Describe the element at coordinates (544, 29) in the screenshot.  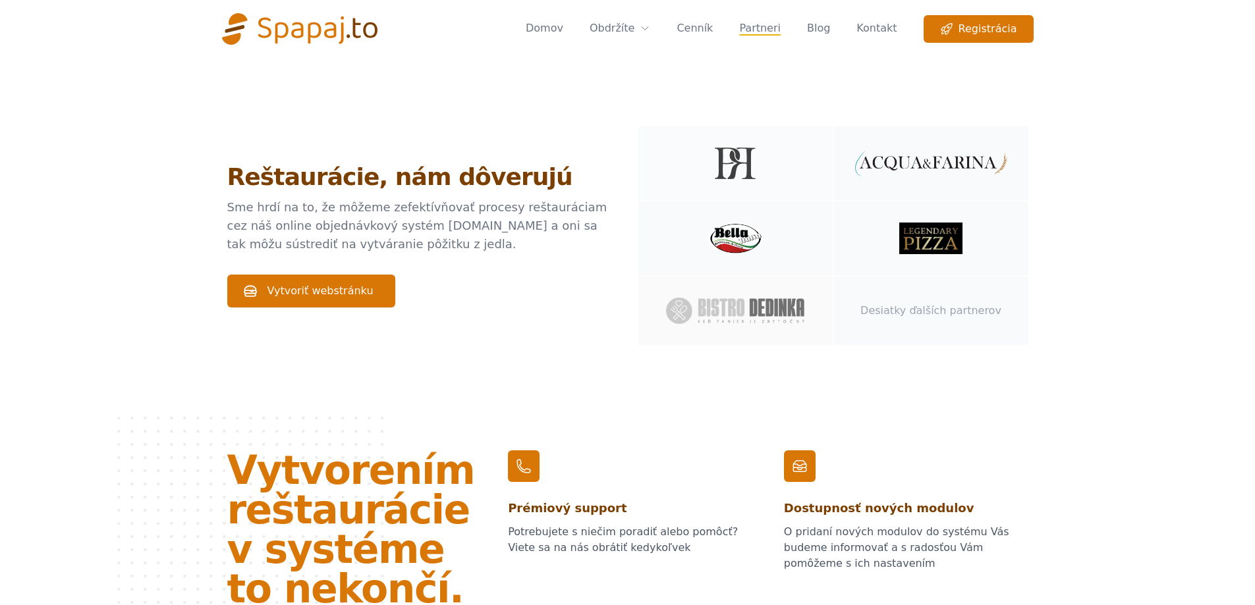
I see `a: Domov` at that location.